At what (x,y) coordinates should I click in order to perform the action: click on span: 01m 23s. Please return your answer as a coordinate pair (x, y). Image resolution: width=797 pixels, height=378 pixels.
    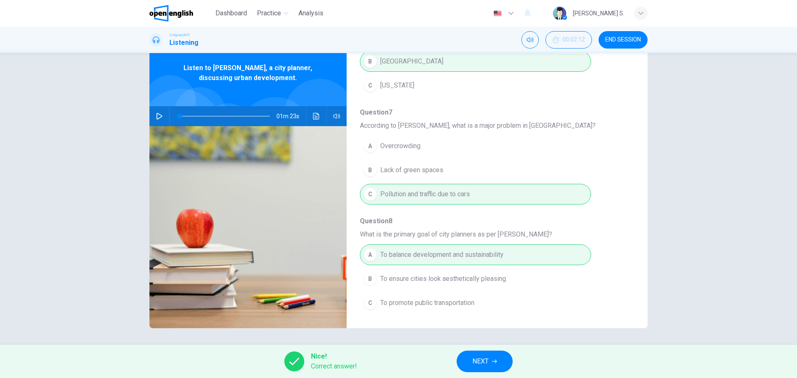
    Looking at the image, I should click on (291, 116).